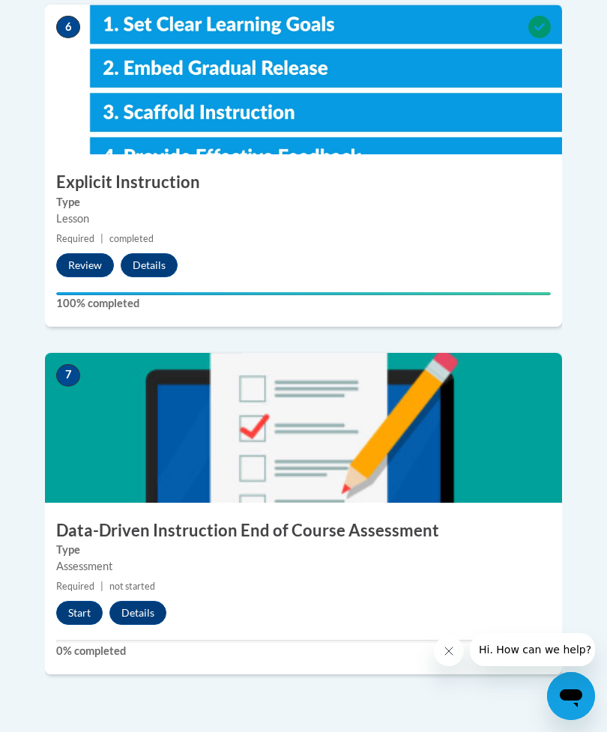  I want to click on span: not started, so click(132, 586).